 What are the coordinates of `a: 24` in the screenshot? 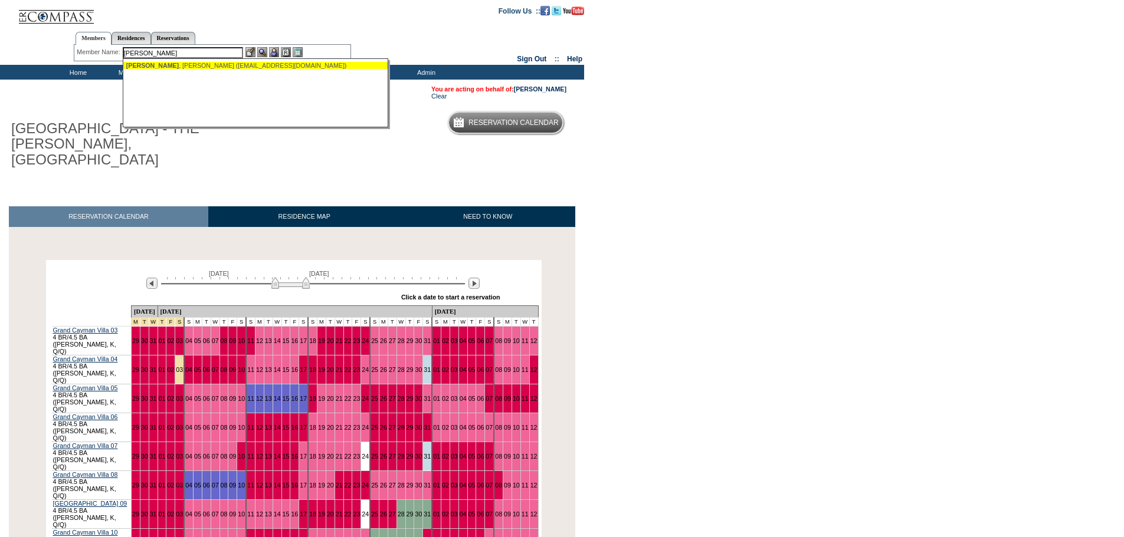 It's located at (365, 399).